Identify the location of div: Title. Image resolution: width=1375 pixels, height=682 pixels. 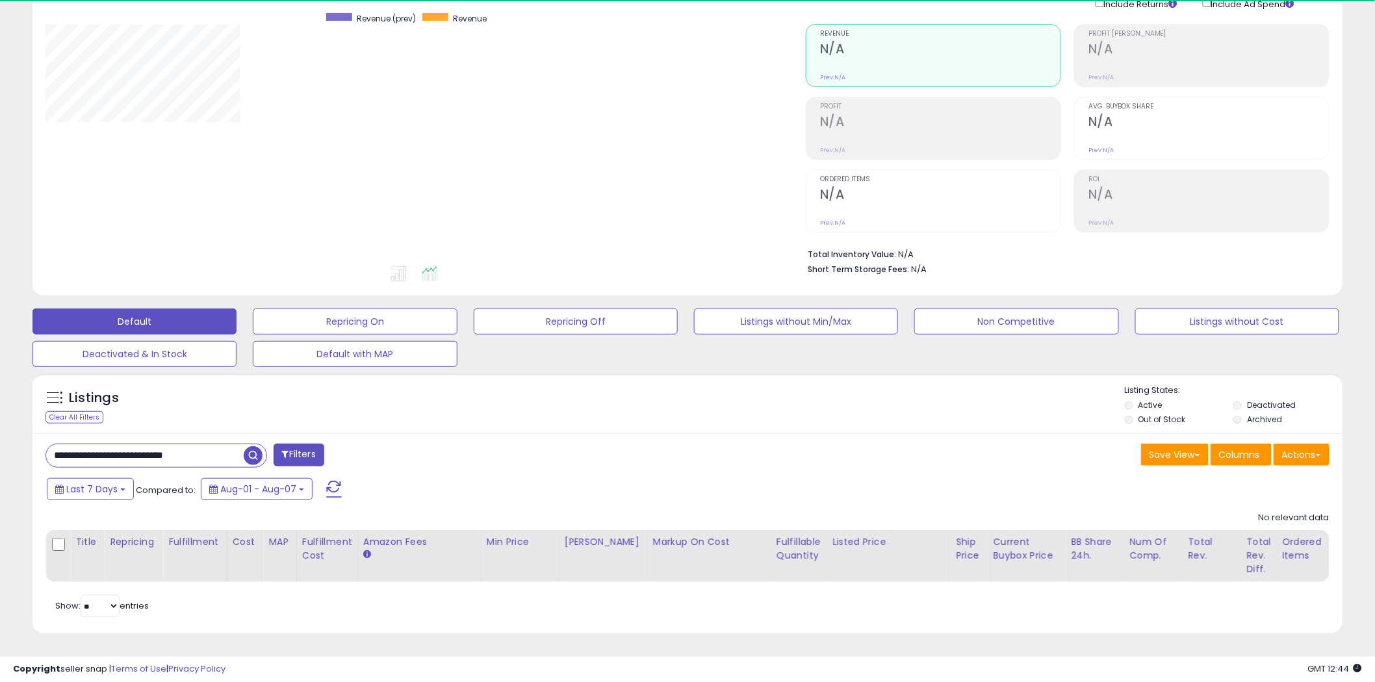
(87, 542).